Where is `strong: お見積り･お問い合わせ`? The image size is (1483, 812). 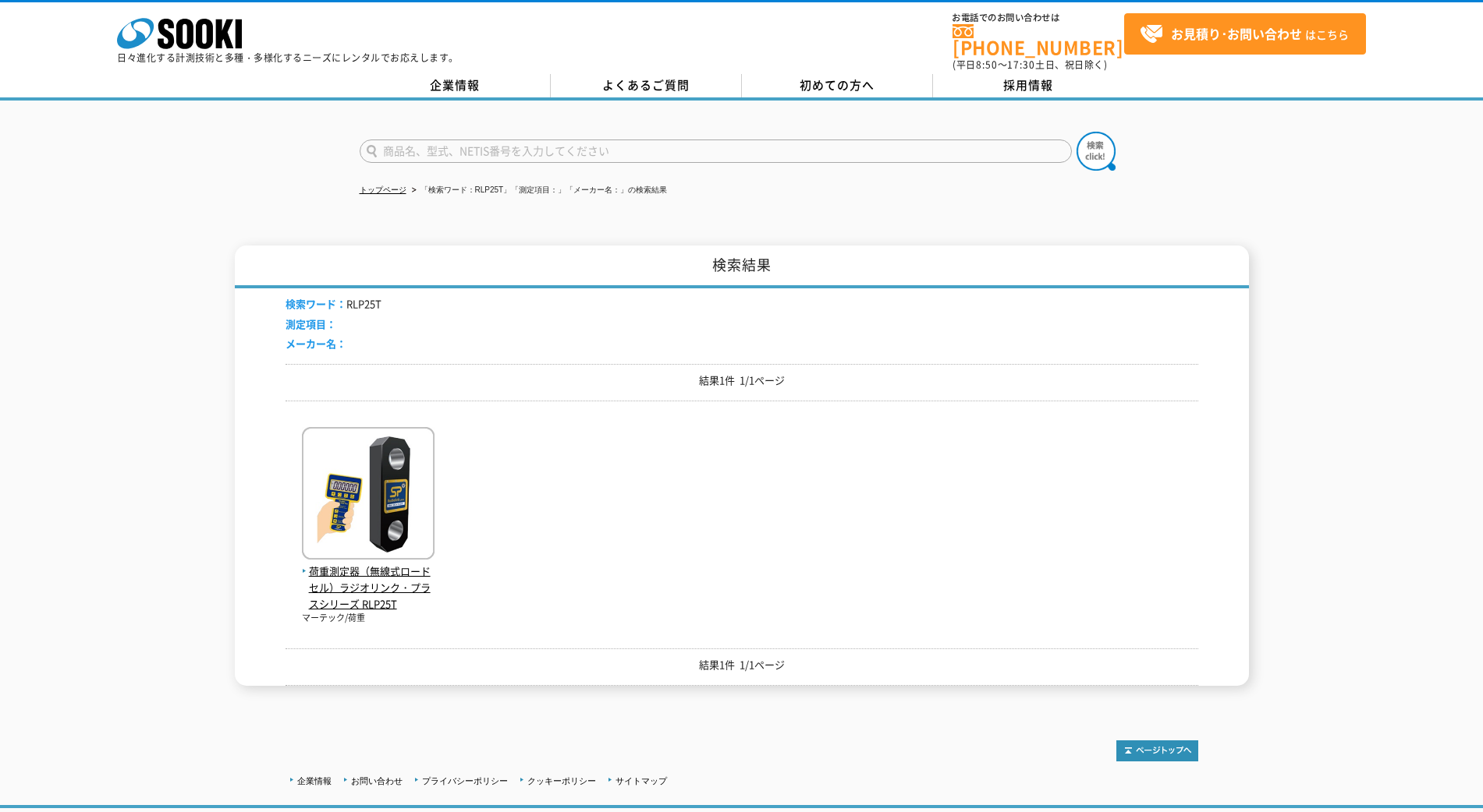 strong: お見積り･お問い合わせ is located at coordinates (1236, 34).